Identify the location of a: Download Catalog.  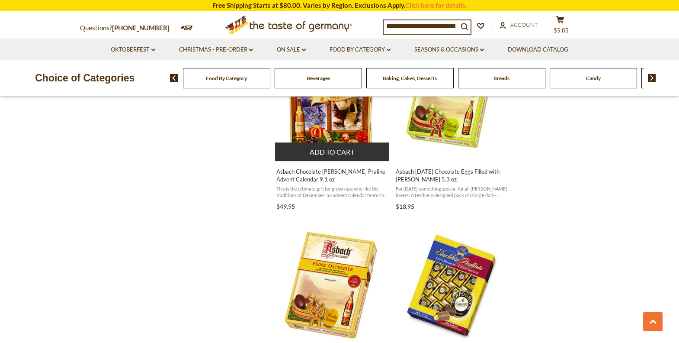
(538, 50).